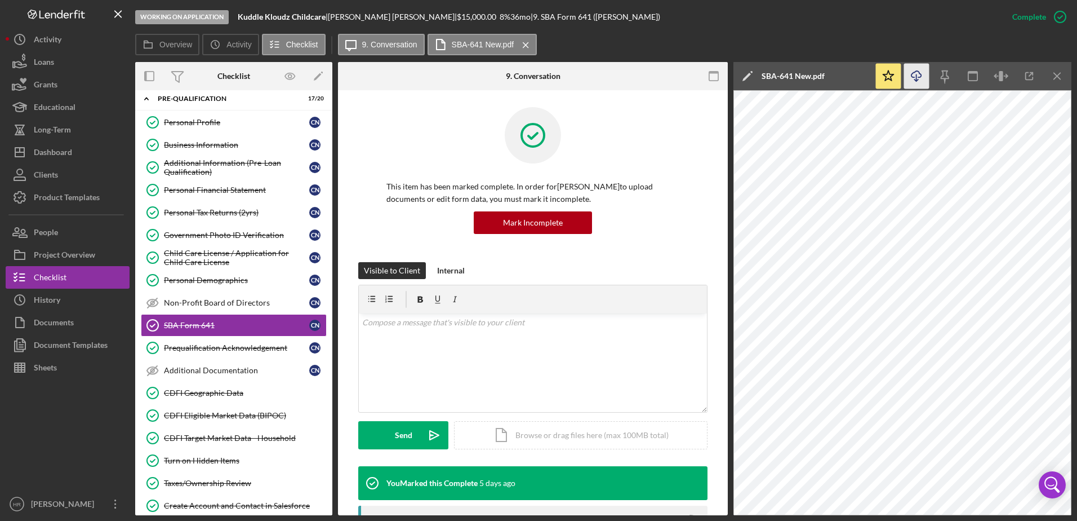  I want to click on div: Product Templates, so click(66, 198).